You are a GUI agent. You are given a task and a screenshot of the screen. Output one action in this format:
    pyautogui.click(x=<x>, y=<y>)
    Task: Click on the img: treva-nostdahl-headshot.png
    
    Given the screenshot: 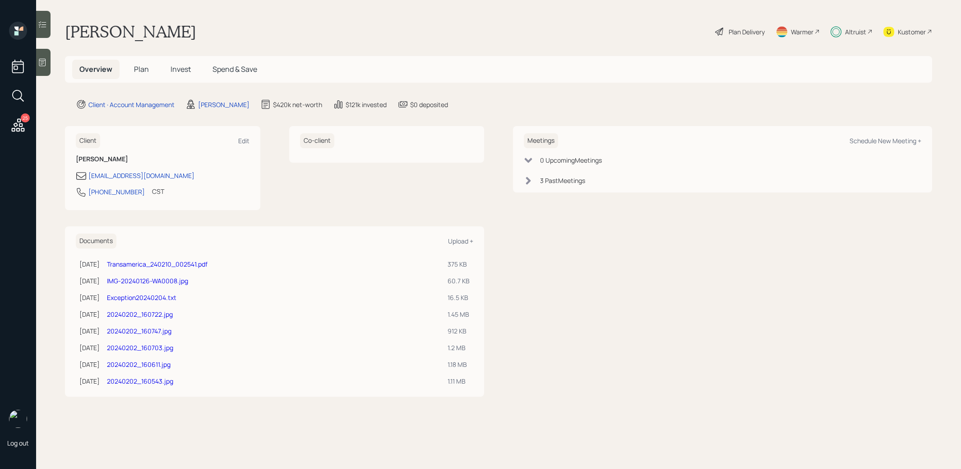 What is the action you would take?
    pyautogui.click(x=18, y=418)
    